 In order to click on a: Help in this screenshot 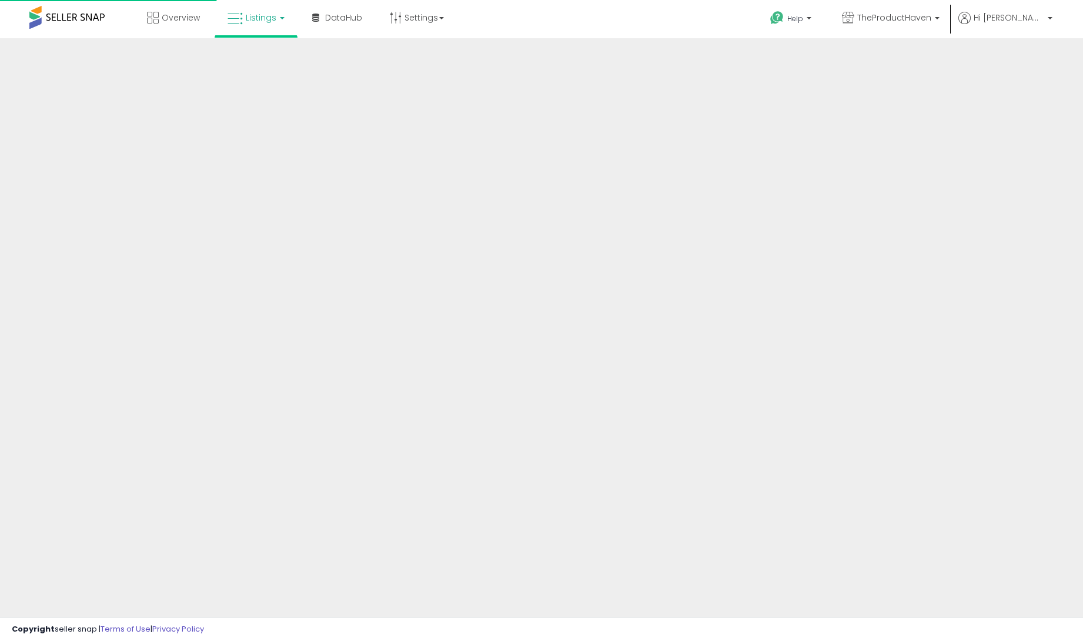, I will do `click(792, 20)`.